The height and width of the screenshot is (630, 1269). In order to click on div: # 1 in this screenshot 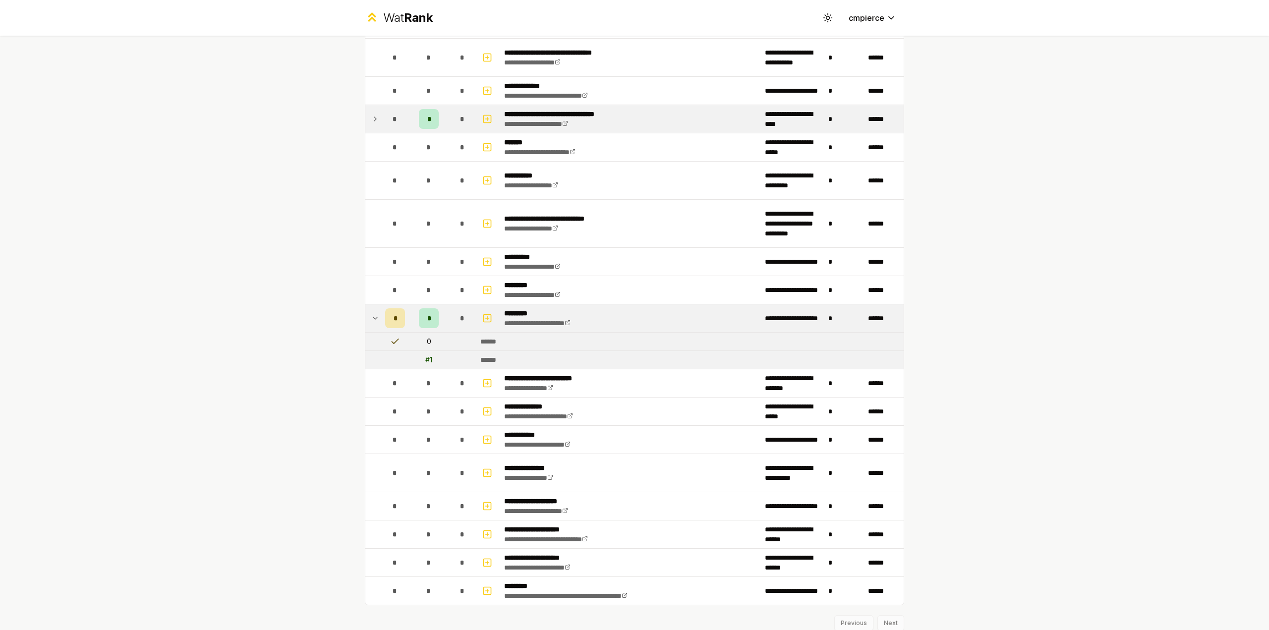, I will do `click(429, 360)`.